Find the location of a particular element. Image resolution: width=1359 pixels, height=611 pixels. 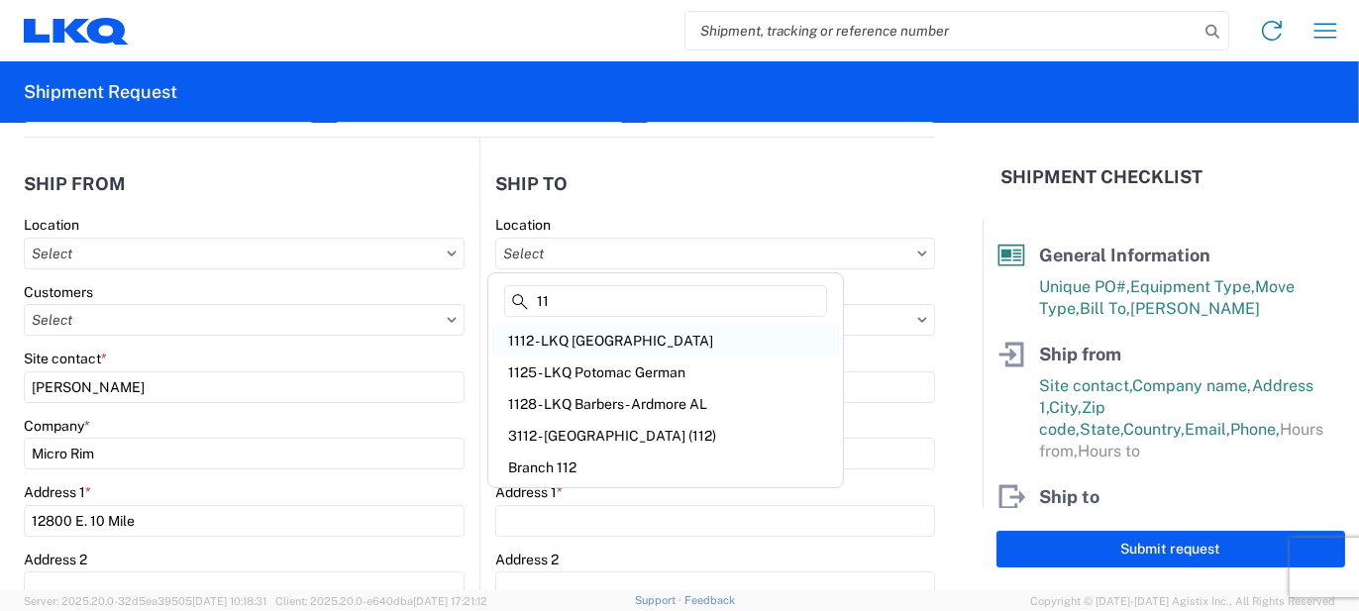

a: Feedback is located at coordinates (709, 600).